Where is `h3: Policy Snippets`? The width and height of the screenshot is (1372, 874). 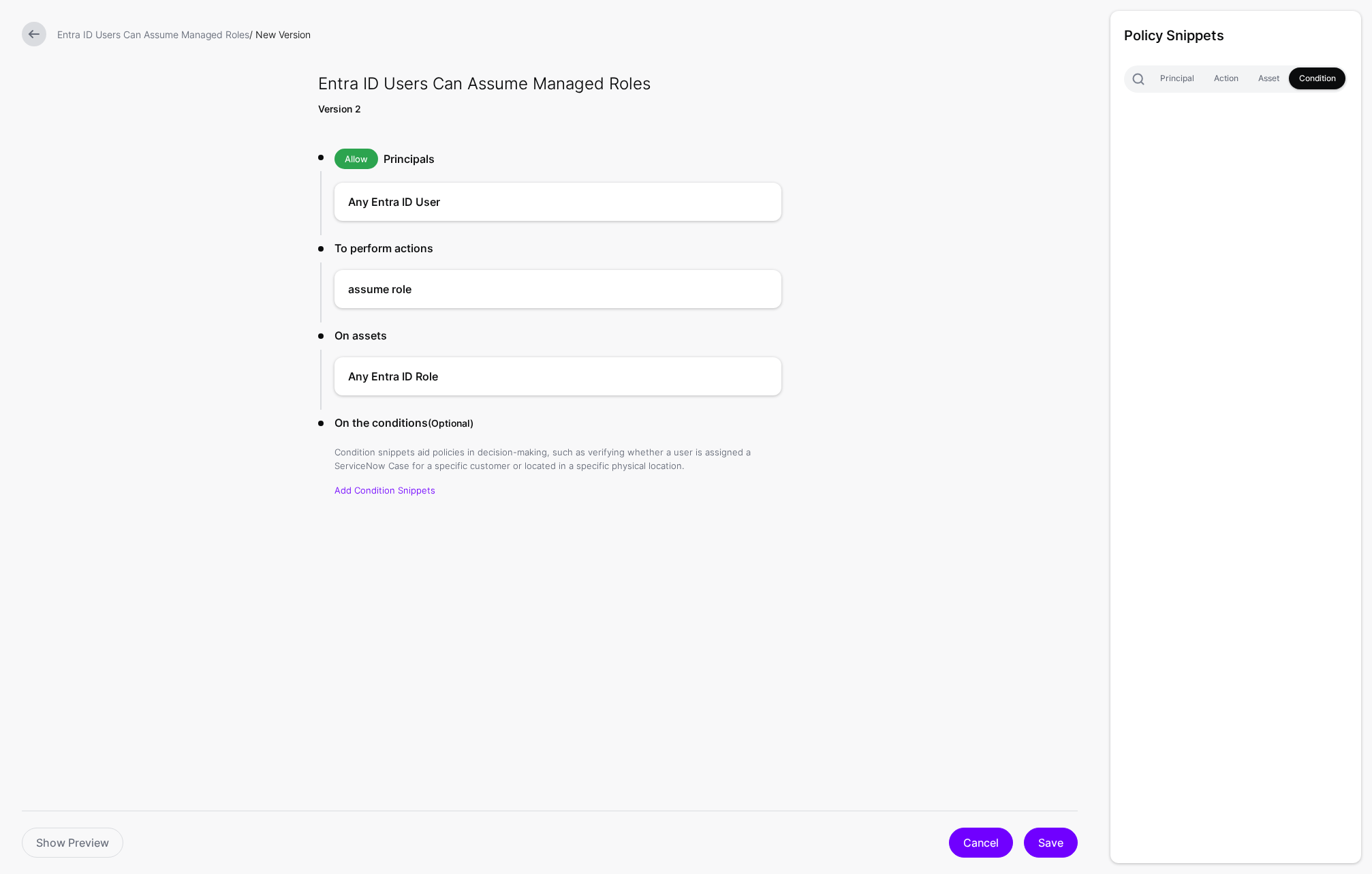 h3: Policy Snippets is located at coordinates (1236, 35).